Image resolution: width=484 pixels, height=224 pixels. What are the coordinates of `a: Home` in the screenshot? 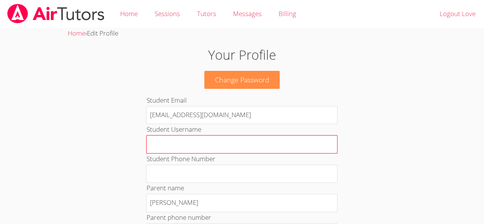 It's located at (77, 33).